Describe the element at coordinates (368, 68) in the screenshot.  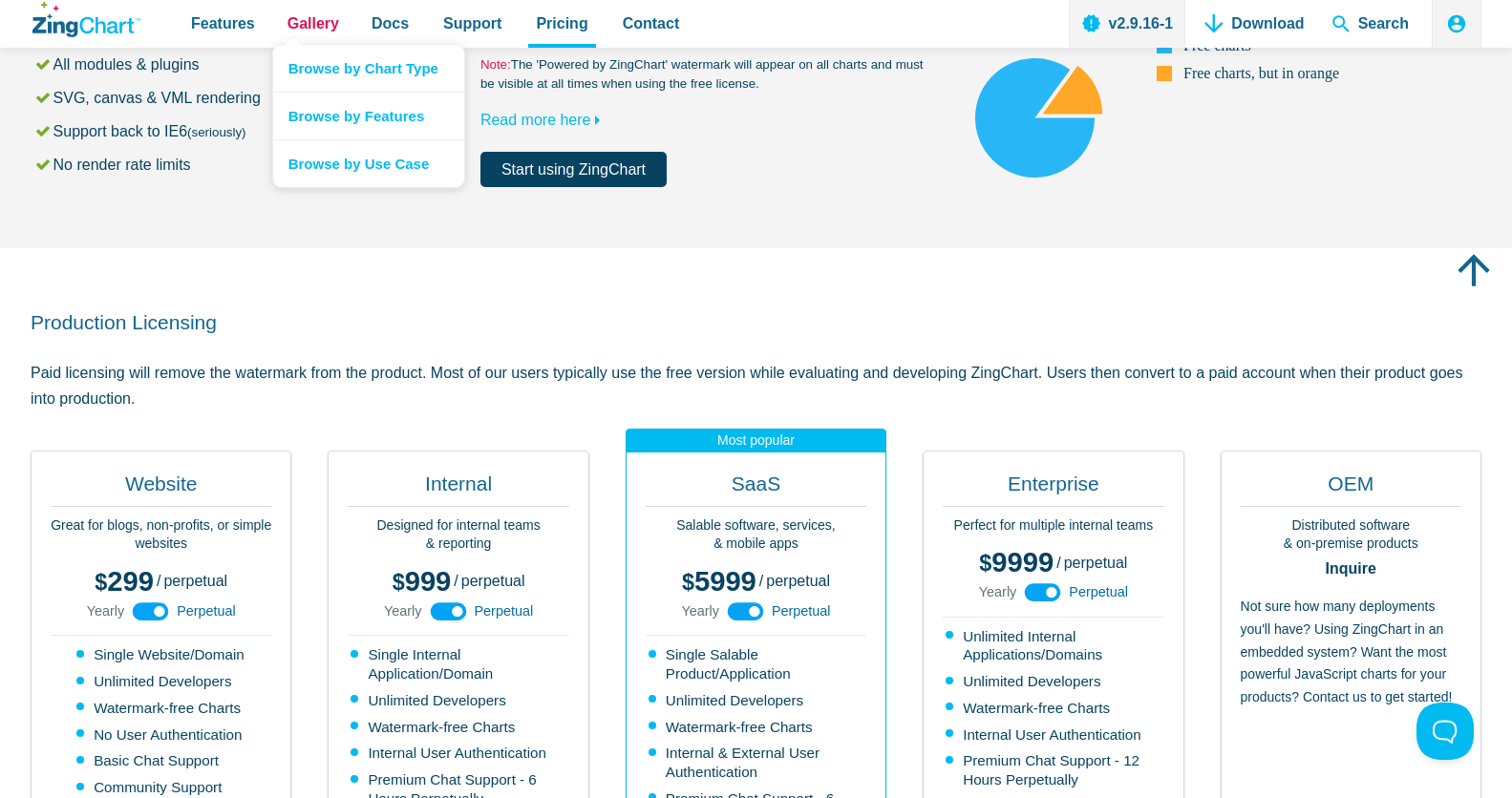
I see `a: Browse by Chart Type` at that location.